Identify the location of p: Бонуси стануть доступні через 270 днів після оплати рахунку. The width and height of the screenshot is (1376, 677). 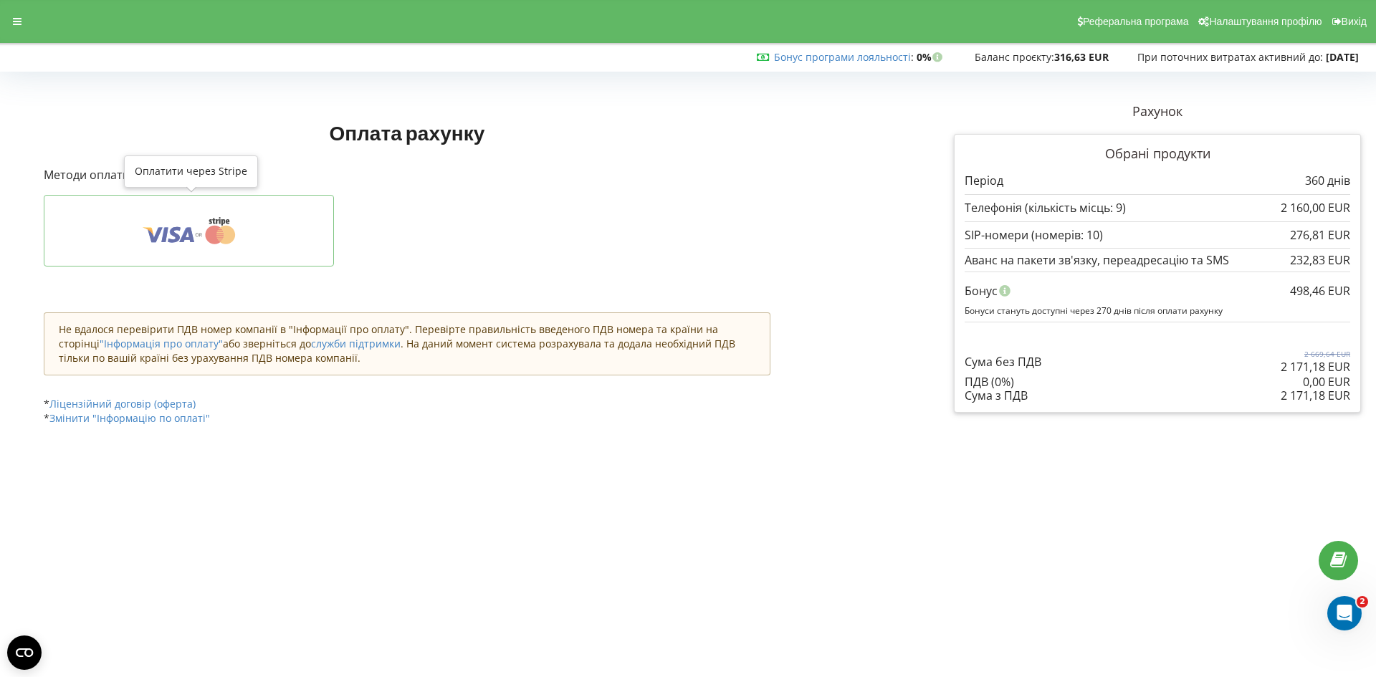
(1157, 310).